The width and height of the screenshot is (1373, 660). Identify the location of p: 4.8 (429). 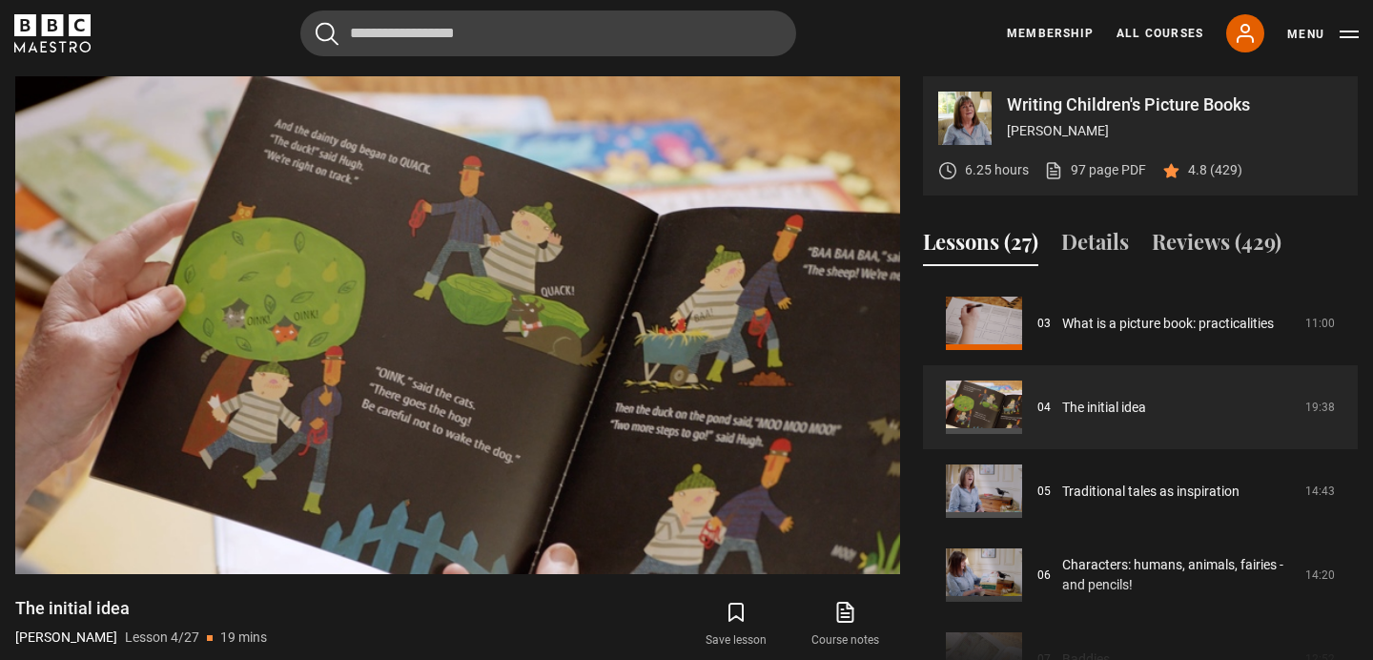
(1215, 170).